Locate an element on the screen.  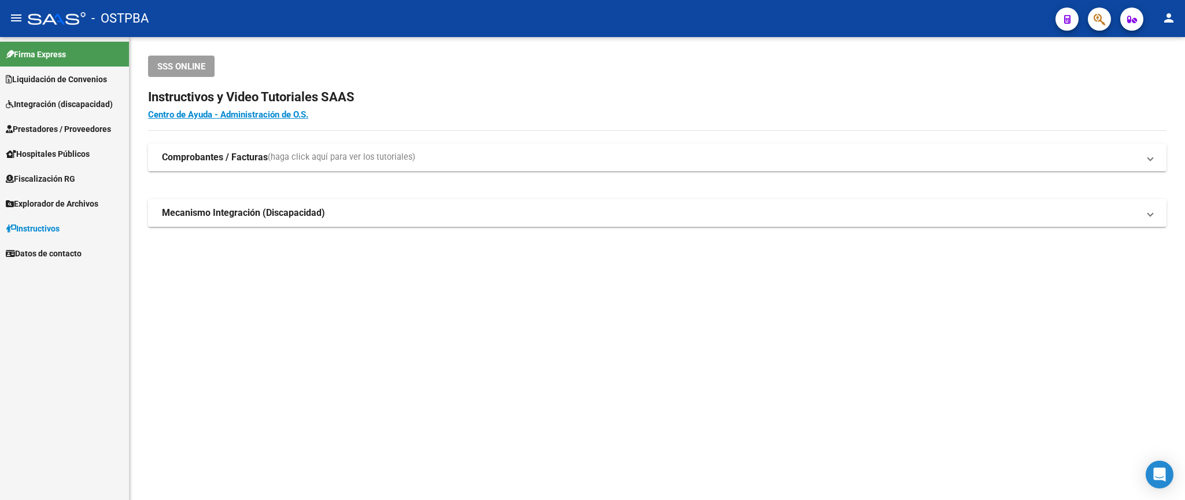
span: Firma Express is located at coordinates (36, 54).